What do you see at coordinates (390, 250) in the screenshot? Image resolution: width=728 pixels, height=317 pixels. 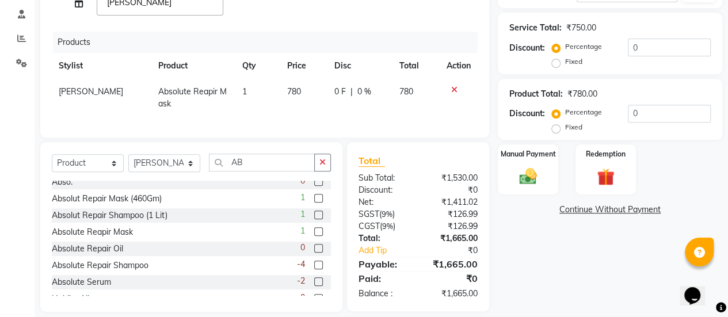 I see `a: Add Tip` at bounding box center [390, 250].